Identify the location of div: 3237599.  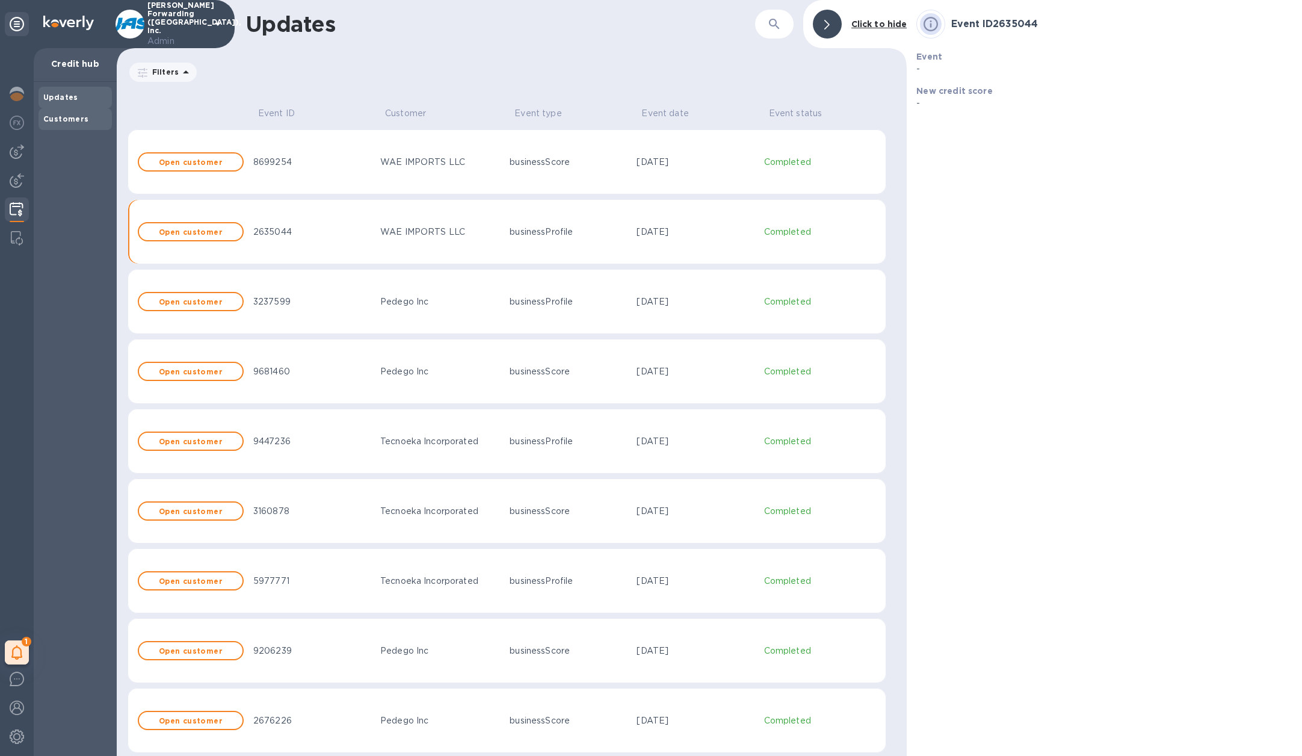
(312, 302).